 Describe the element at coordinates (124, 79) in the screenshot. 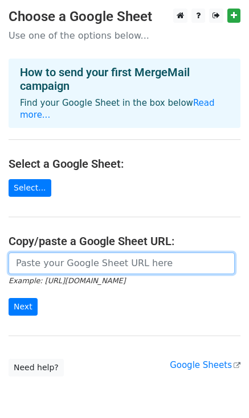

I see `h4: How to send your first MergeMail campaign` at that location.